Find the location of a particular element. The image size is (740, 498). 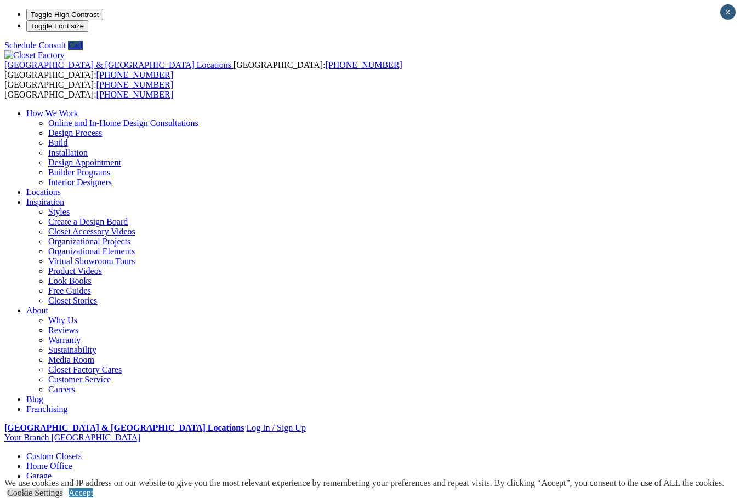

button: Toggle High Contrast is located at coordinates (65, 14).